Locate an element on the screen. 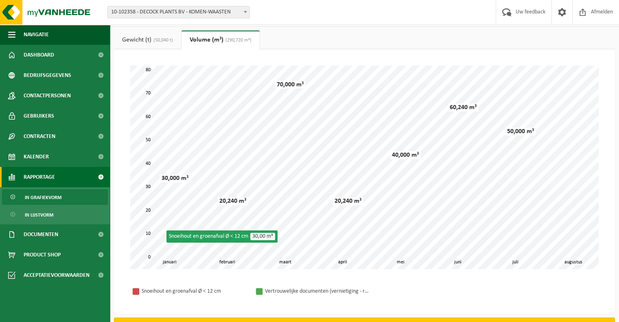 This screenshot has width=619, height=322. span: (290,720 m³) is located at coordinates (237, 40).